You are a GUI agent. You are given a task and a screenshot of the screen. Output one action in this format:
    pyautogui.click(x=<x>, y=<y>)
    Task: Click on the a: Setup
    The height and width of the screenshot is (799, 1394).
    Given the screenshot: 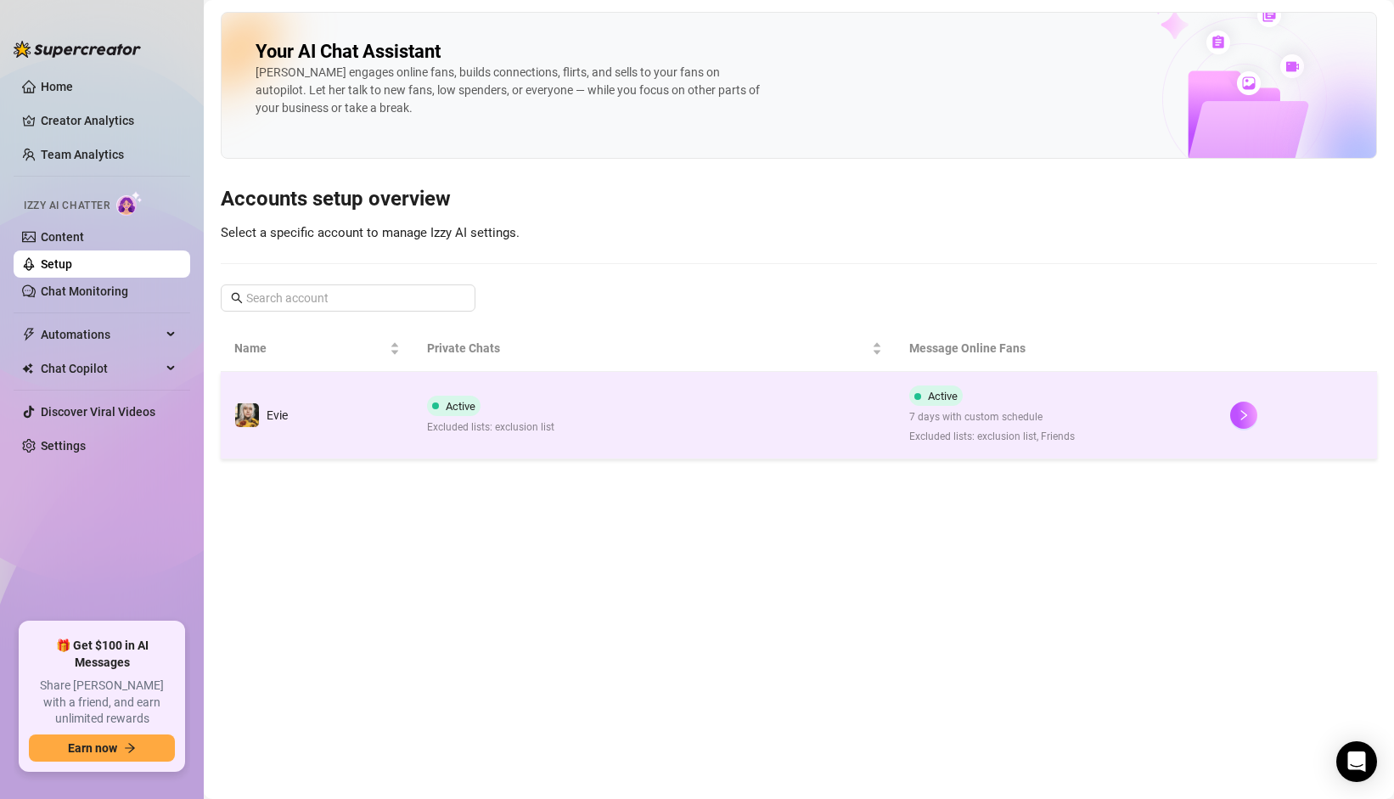 What is the action you would take?
    pyautogui.click(x=56, y=264)
    